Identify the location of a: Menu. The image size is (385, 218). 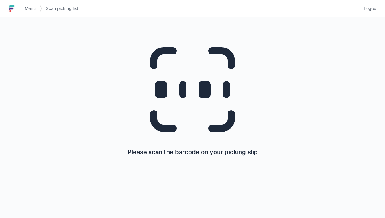
(30, 8).